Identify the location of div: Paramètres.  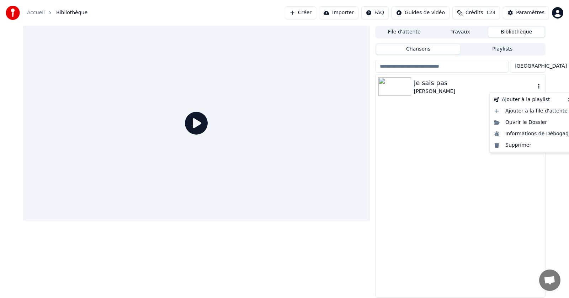
(531, 13).